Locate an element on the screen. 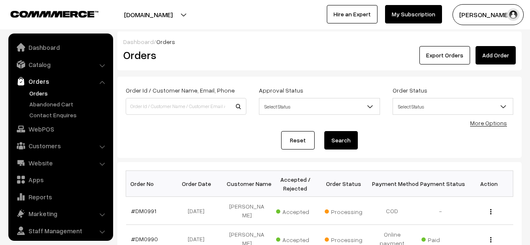 This screenshot has width=530, height=245. a: COMMMERCE is located at coordinates (47, 13).